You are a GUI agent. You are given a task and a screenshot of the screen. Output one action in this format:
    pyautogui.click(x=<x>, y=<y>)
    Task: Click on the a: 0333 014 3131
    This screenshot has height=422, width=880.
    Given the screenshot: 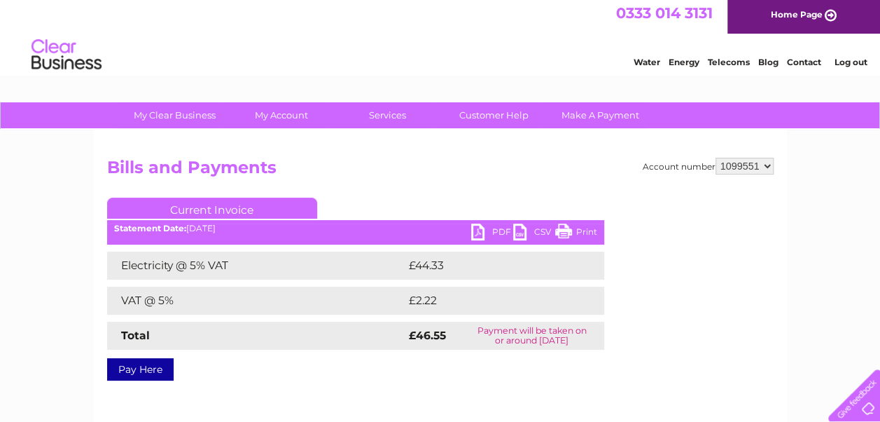 What is the action you would take?
    pyautogui.click(x=664, y=15)
    